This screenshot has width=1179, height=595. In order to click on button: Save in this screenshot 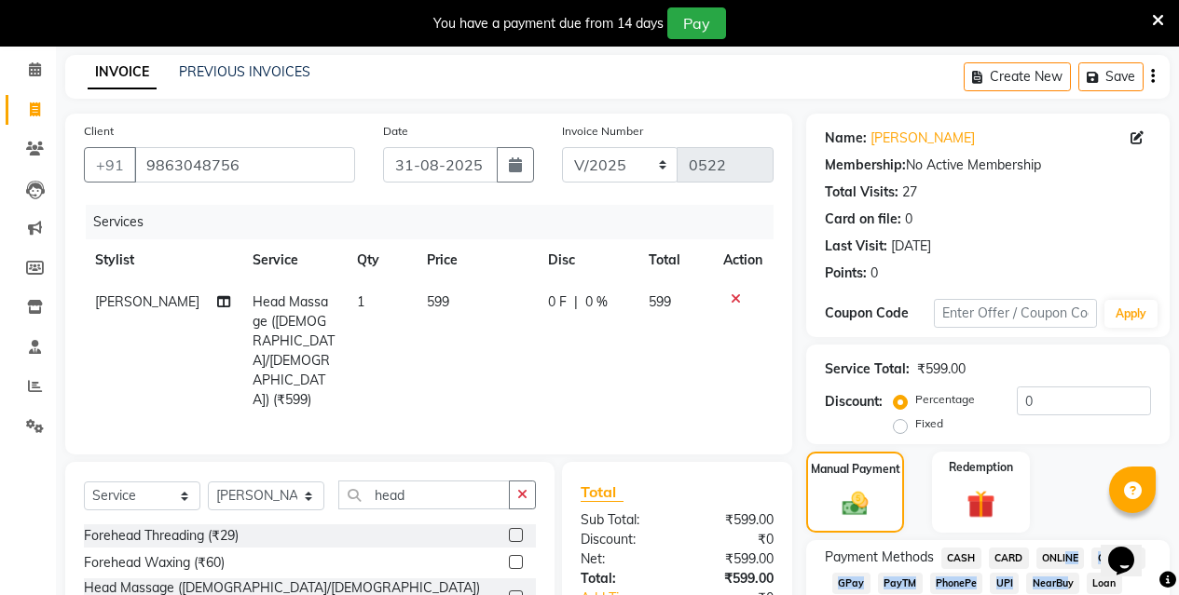, I will do `click(1110, 76)`.